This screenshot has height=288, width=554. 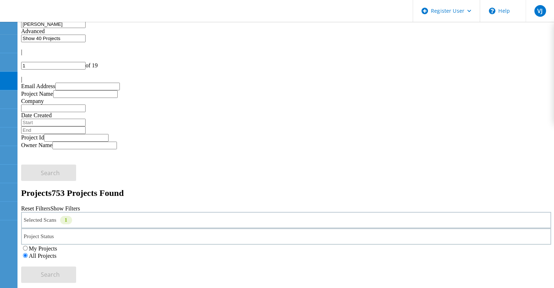 What do you see at coordinates (91, 65) in the screenshot?
I see `span: of 19` at bounding box center [91, 65].